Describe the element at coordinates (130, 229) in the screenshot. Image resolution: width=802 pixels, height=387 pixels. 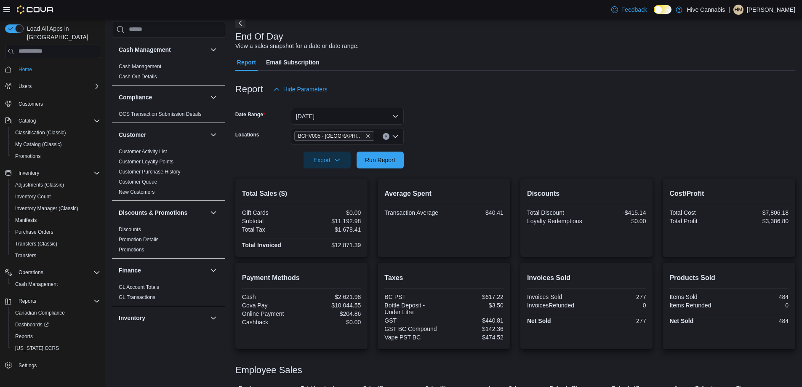
I see `span: Discounts` at that location.